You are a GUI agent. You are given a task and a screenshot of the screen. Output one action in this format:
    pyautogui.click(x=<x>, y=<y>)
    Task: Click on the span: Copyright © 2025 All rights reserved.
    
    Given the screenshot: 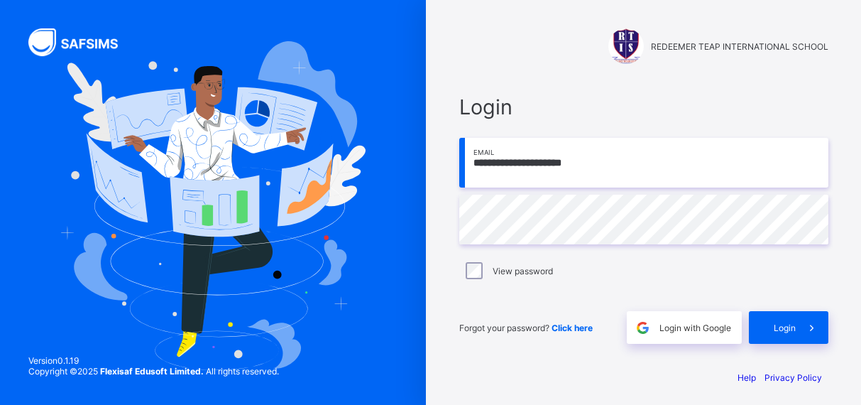 What is the action you would take?
    pyautogui.click(x=153, y=371)
    